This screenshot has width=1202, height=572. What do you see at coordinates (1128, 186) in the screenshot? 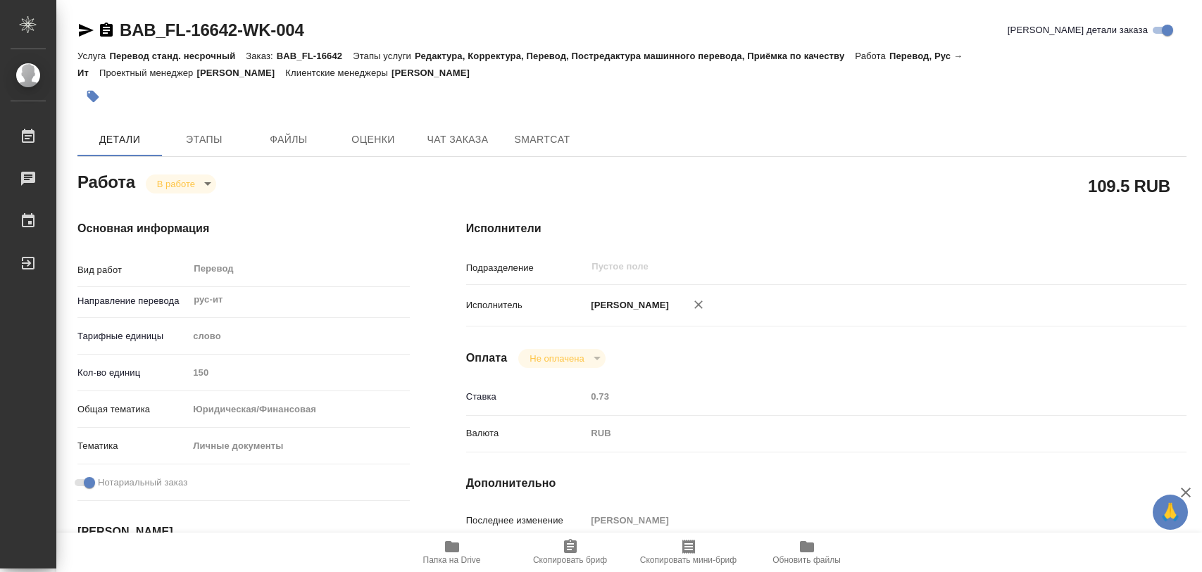
I see `h2: 109.5 RUB` at bounding box center [1128, 186].